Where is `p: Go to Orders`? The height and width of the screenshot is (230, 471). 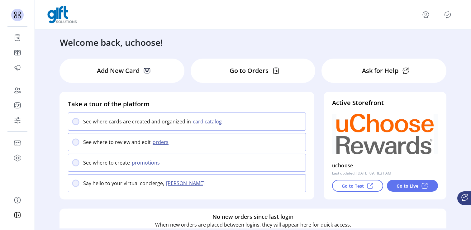
p: Go to Orders is located at coordinates (249, 71).